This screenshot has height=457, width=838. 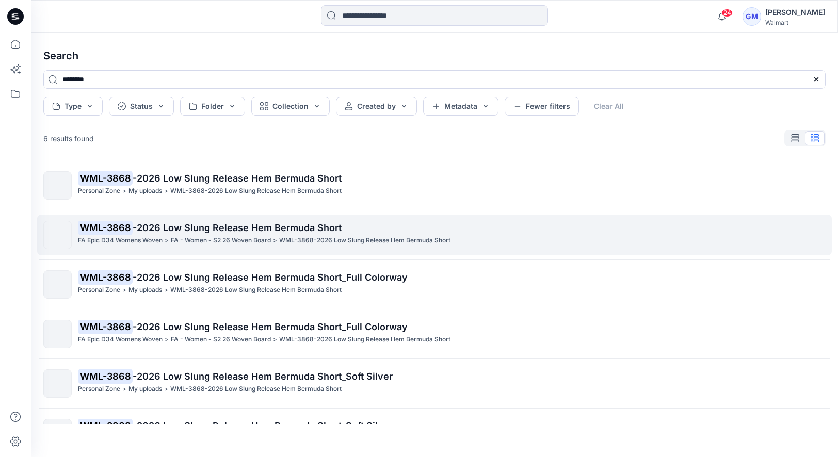 I want to click on div: GM, so click(x=752, y=17).